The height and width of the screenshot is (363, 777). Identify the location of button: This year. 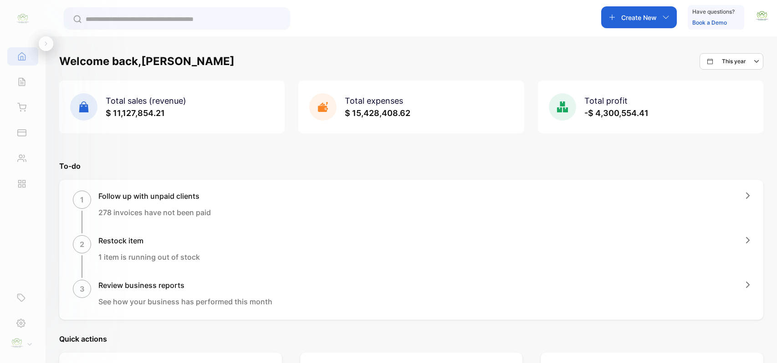
(731, 61).